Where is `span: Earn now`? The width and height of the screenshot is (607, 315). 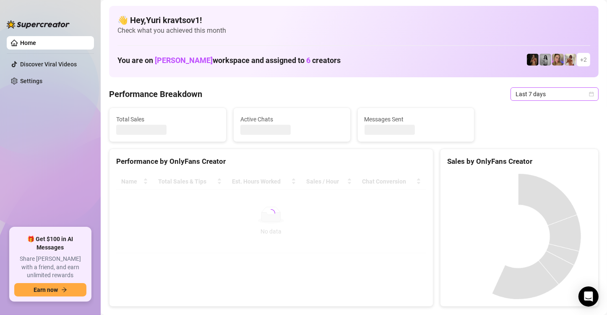 span: Earn now is located at coordinates (46, 290).